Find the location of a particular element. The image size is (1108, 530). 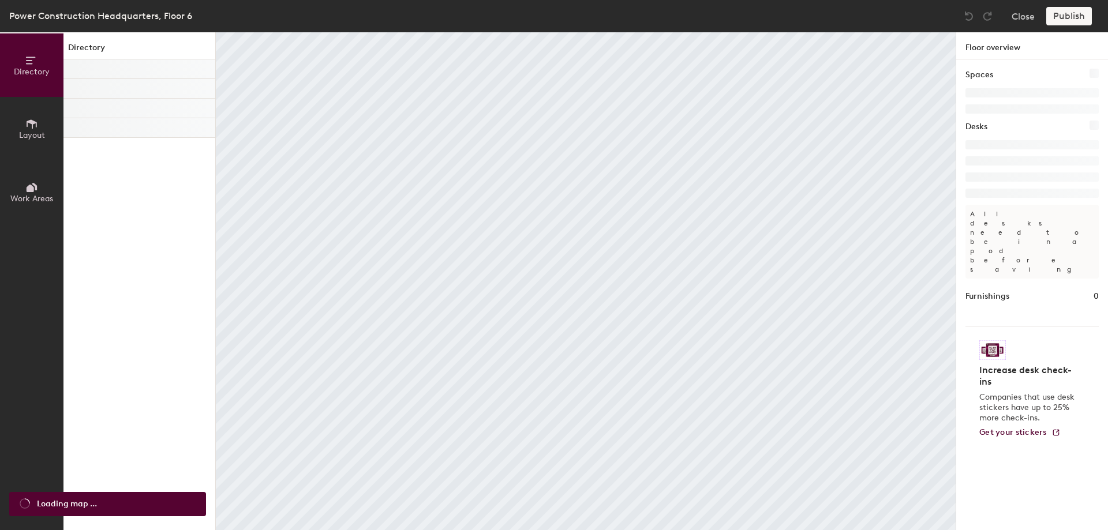

span: Directory is located at coordinates (32, 72).